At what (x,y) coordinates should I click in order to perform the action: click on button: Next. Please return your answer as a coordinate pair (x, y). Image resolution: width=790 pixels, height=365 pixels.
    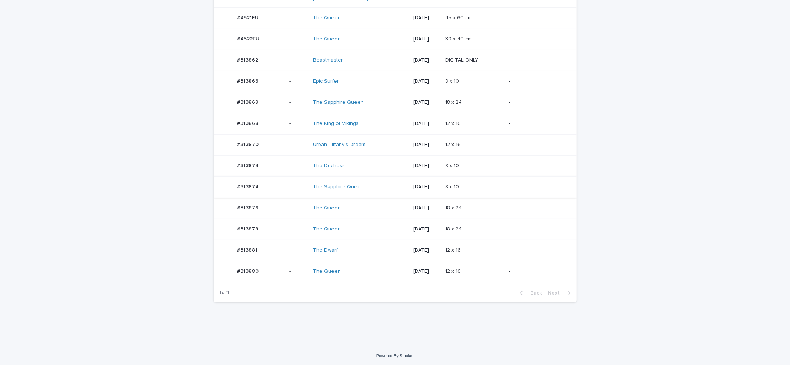
    Looking at the image, I should click on (561, 293).